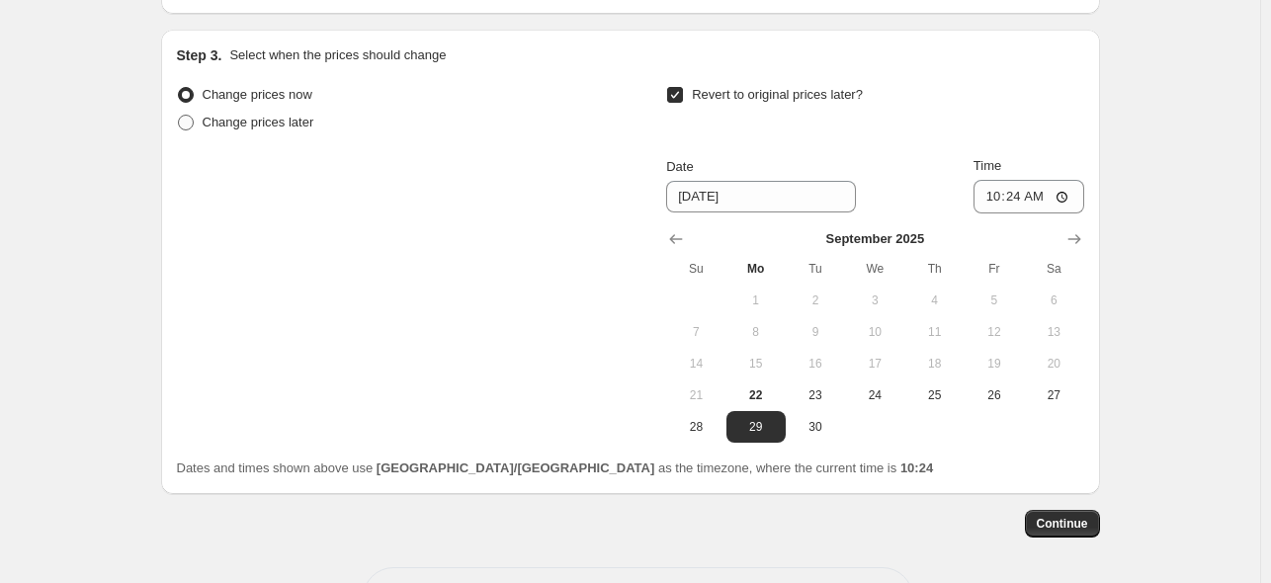  Describe the element at coordinates (934, 364) in the screenshot. I see `span: 18` at that location.